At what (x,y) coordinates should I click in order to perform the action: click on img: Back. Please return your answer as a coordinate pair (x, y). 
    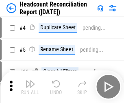
    Looking at the image, I should click on (11, 8).